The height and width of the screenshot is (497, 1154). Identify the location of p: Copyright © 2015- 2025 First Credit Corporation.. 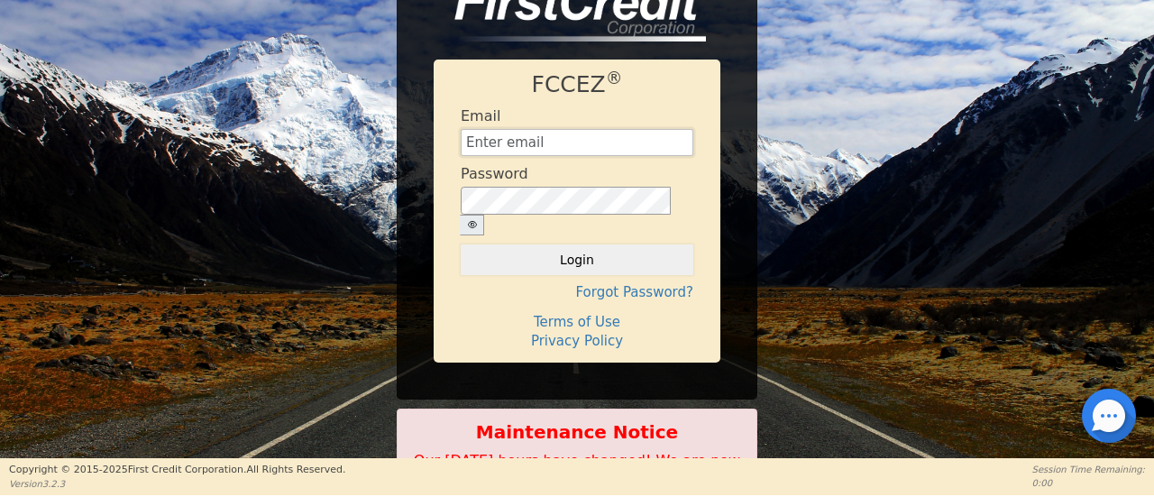
(177, 470).